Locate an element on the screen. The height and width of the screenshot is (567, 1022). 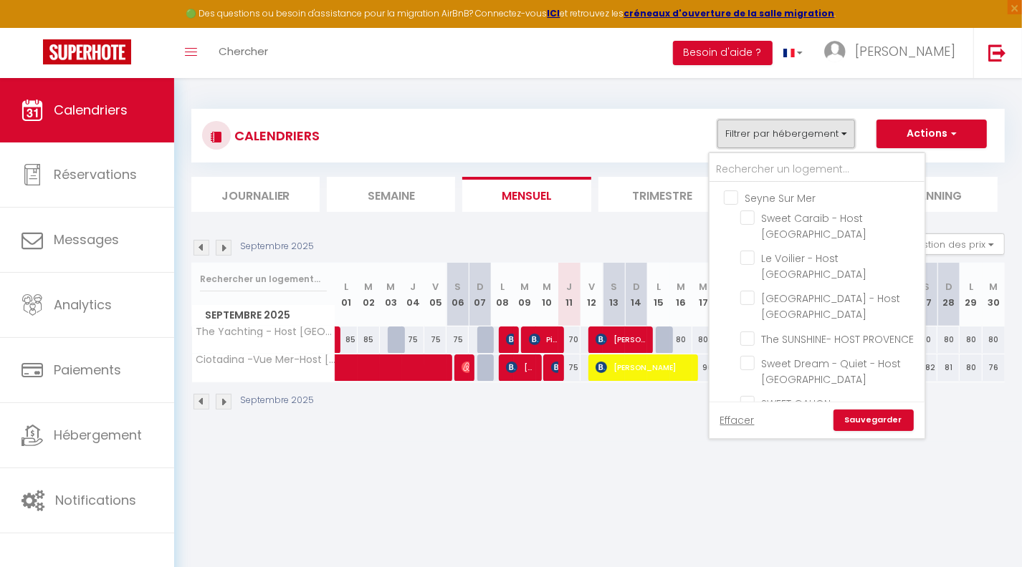
img: Super Booking is located at coordinates (87, 52).